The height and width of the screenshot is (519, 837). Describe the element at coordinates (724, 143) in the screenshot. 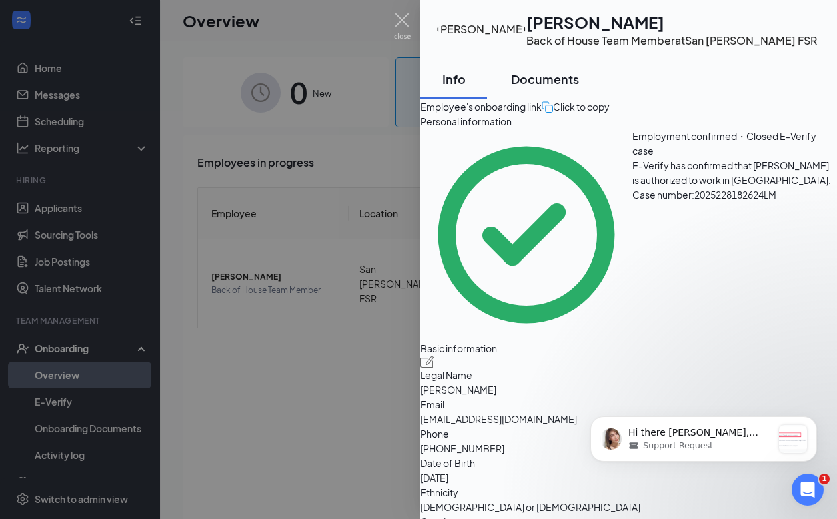

I see `span: Employment confirmed・Closed E-Verify case` at that location.